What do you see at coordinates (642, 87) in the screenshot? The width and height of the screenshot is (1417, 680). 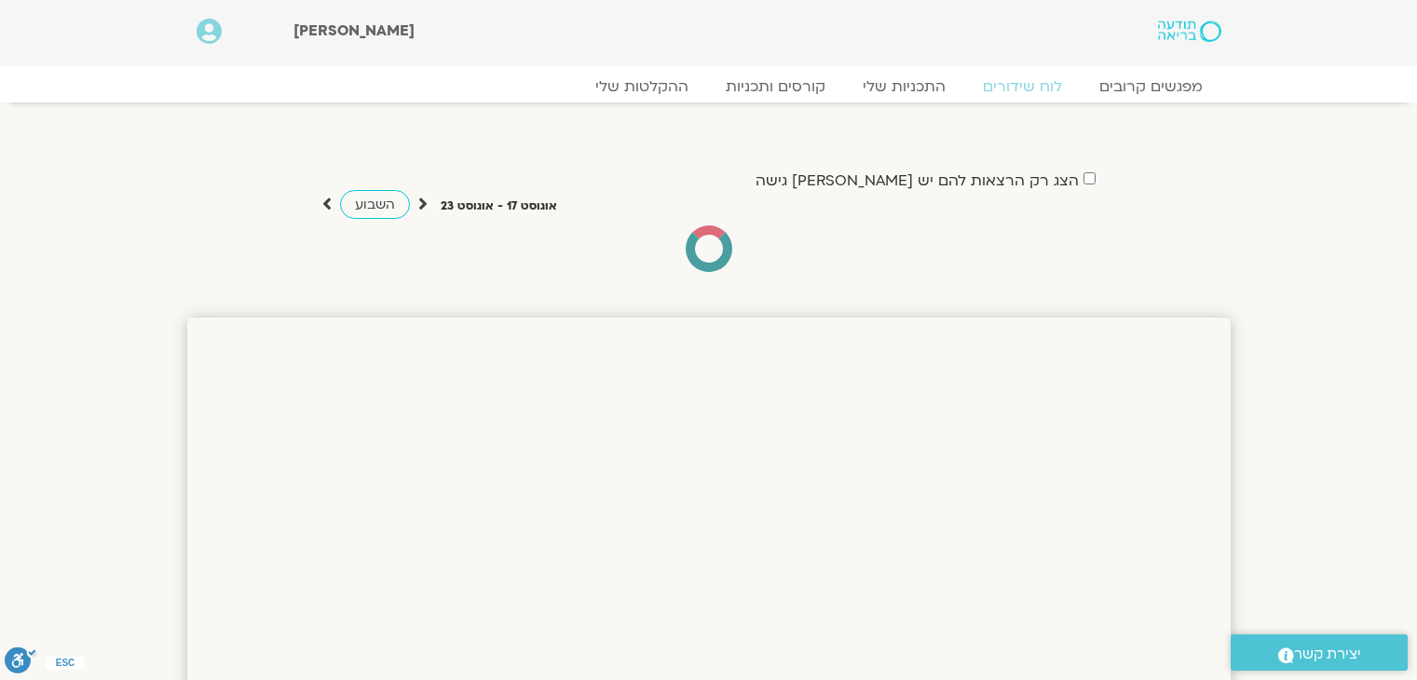 I see `a: ההקלטות שלי` at bounding box center [642, 87].